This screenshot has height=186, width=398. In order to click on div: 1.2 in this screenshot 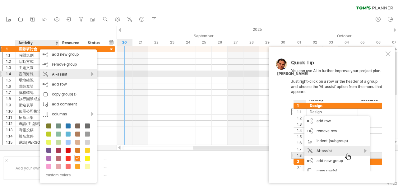, I will do `click(11, 61)`.